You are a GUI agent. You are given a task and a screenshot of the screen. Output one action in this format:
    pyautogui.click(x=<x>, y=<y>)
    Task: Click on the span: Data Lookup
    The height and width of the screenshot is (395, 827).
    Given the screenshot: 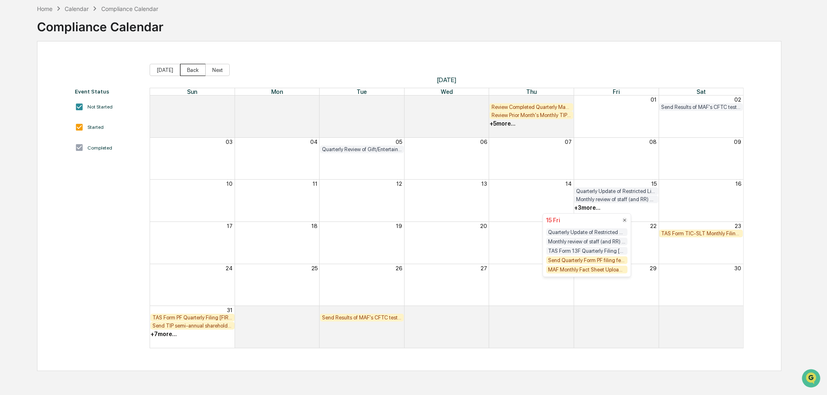 What is the action you would take?
    pyautogui.click(x=34, y=122)
    